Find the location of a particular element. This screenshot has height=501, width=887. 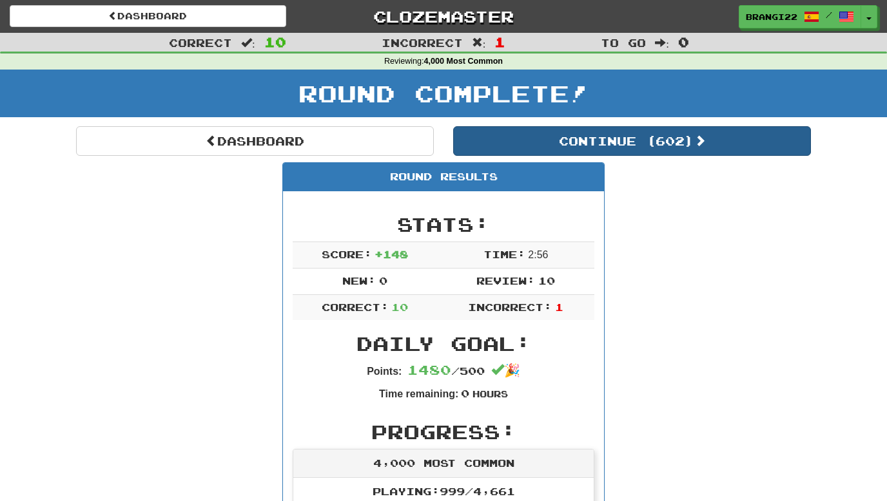

span: Score: is located at coordinates (347, 254).